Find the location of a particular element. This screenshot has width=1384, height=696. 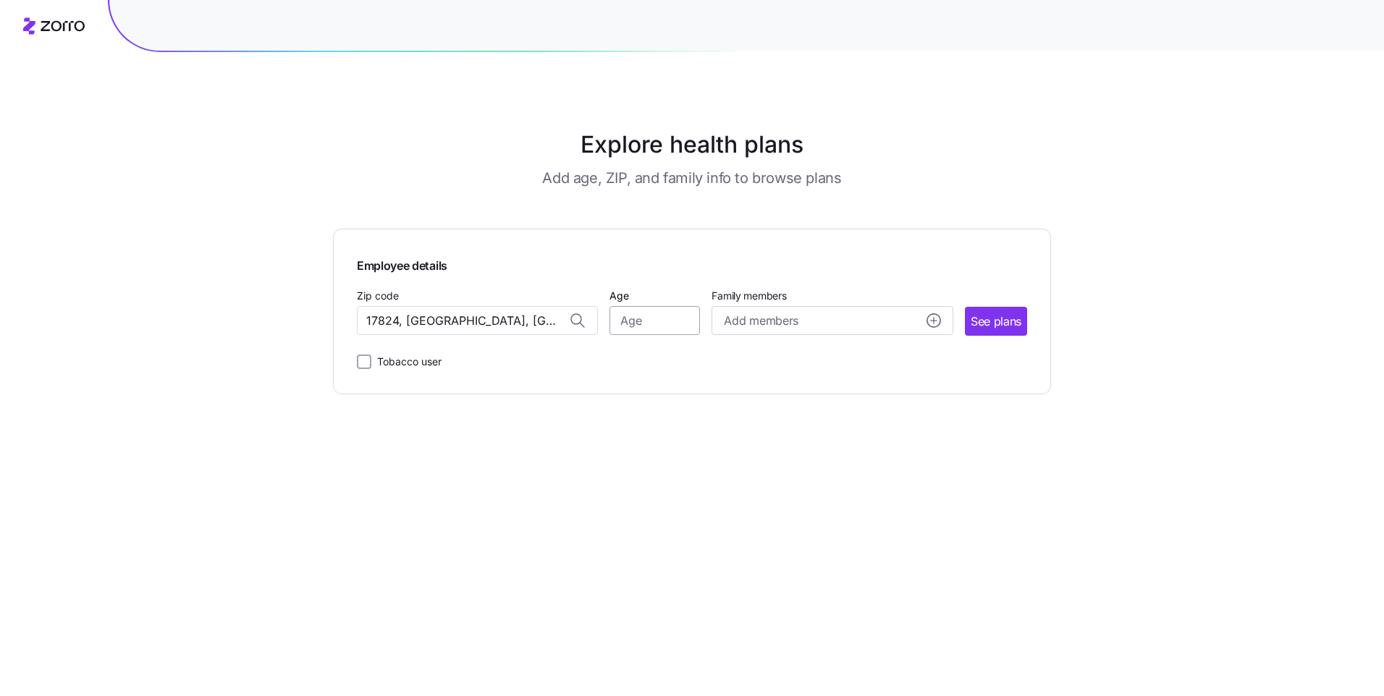

svg: add icon is located at coordinates (934, 321).